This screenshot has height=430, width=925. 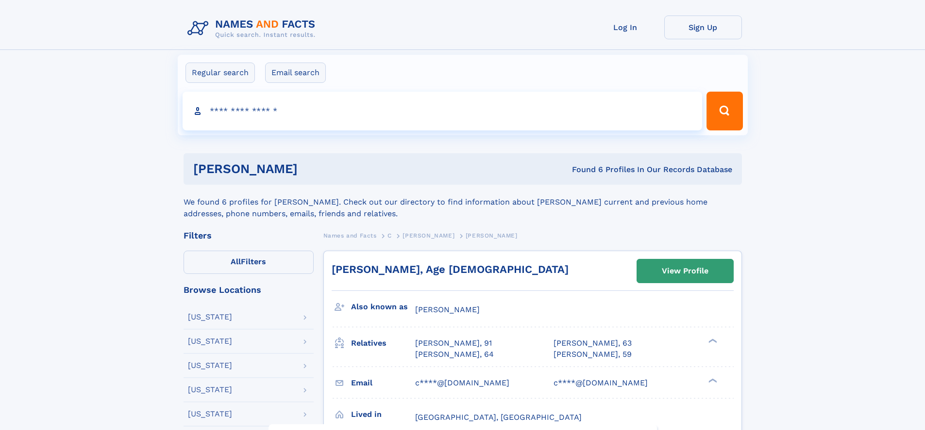 I want to click on div: Browse Locations, so click(x=248, y=290).